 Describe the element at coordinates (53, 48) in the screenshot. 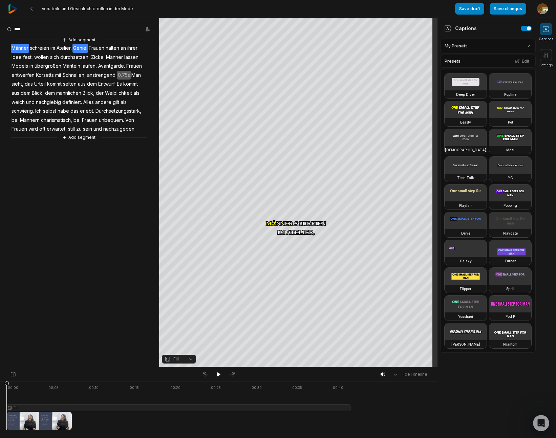

I see `span: im` at that location.